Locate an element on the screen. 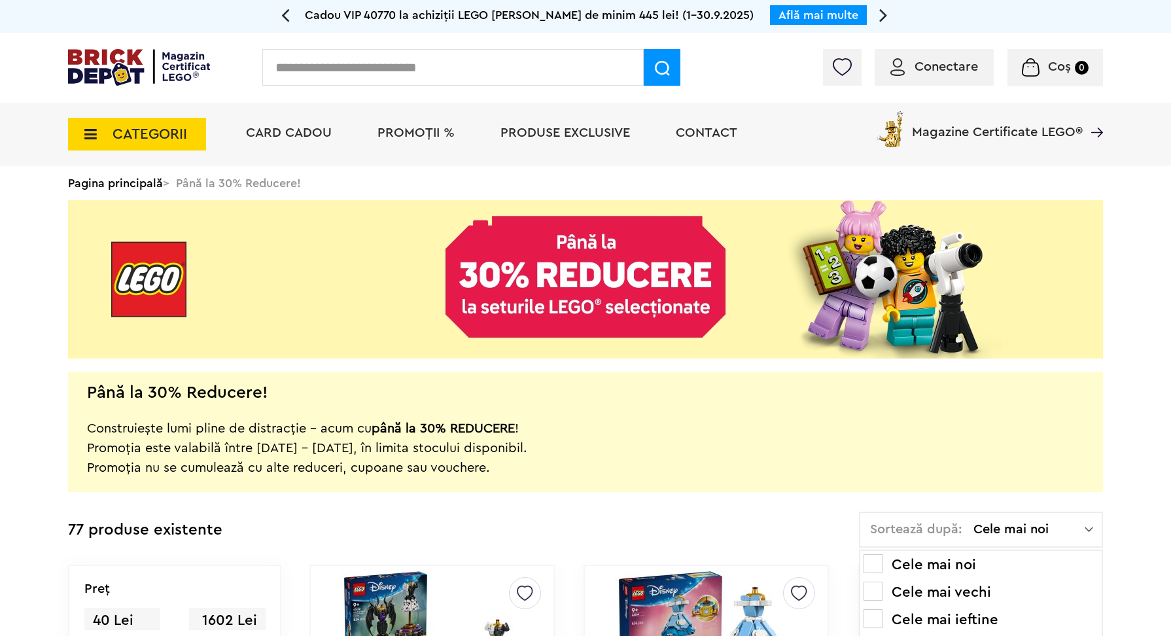  strong: până la 30% REDUCERE is located at coordinates (443, 429).